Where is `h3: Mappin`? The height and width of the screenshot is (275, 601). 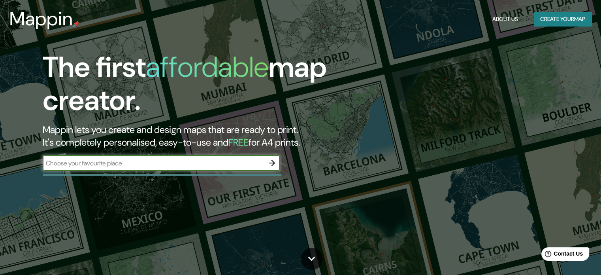 h3: Mappin is located at coordinates (41, 19).